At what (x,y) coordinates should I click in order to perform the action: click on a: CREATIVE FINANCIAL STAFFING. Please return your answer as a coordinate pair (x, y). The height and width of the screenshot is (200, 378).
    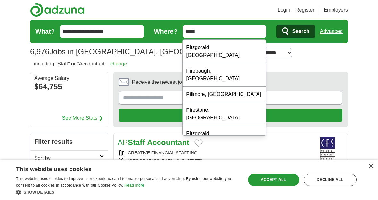
    Looking at the image, I should click on (163, 153).